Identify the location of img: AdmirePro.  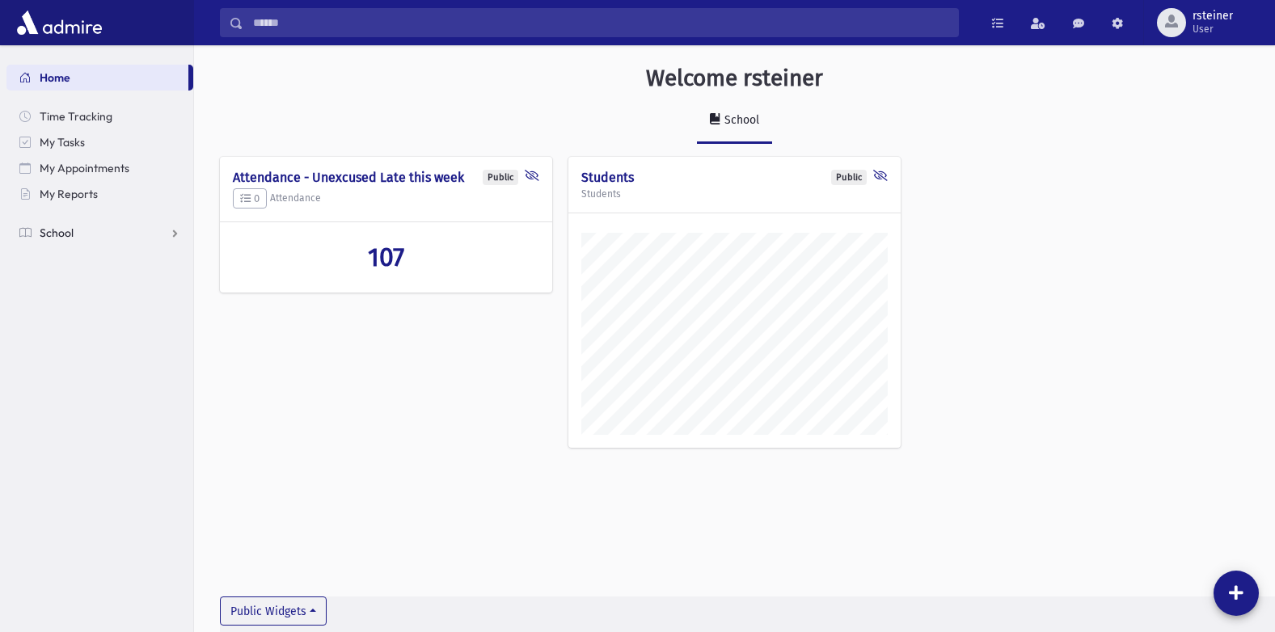
(59, 23).